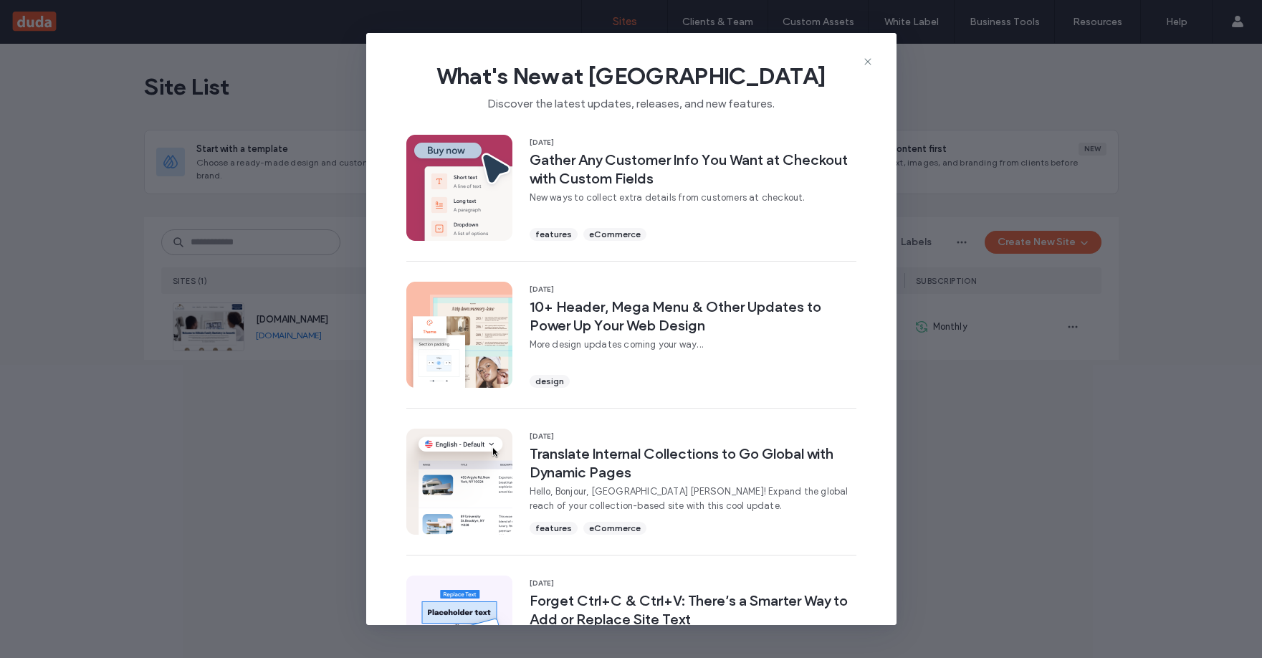 The image size is (1262, 658). Describe the element at coordinates (693, 463) in the screenshot. I see `span: Translate Internal Collections to Go Global with Dynamic Pages` at that location.